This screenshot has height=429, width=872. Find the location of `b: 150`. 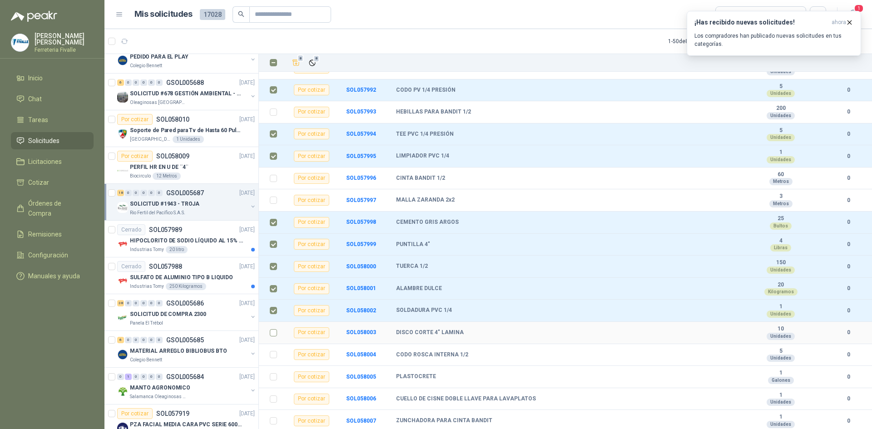

b: 150 is located at coordinates (780, 263).